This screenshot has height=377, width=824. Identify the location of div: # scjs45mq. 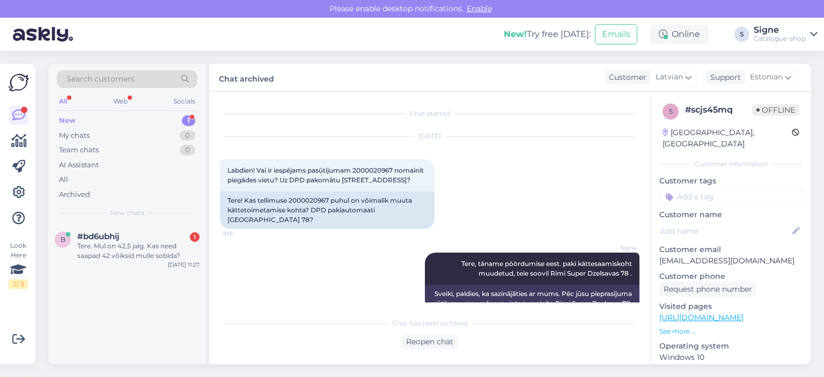
(718, 110).